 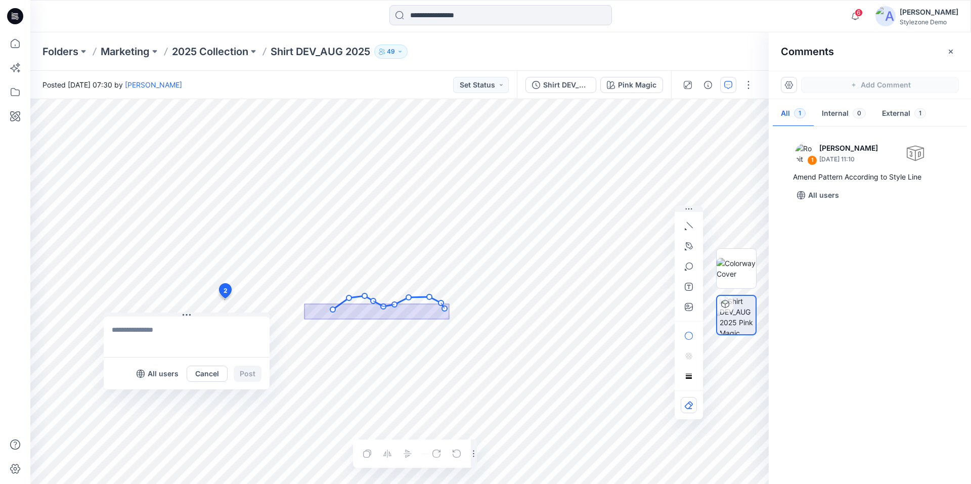 What do you see at coordinates (858, 13) in the screenshot?
I see `span: 6` at bounding box center [858, 13].